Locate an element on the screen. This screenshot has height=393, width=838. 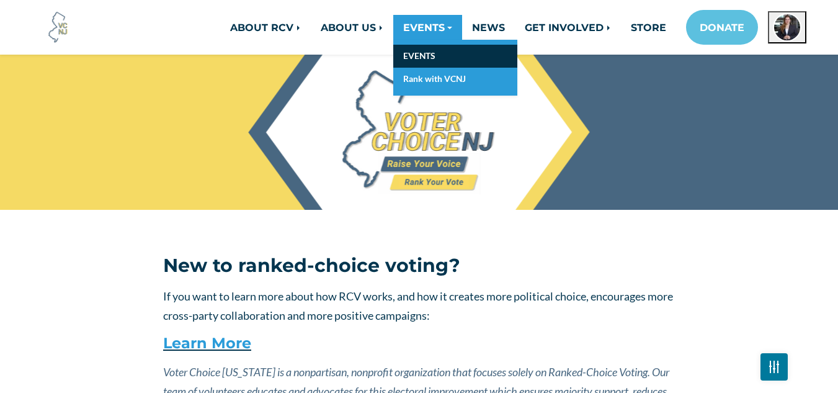
h3: New to ranked-choice voting? is located at coordinates (419, 265).